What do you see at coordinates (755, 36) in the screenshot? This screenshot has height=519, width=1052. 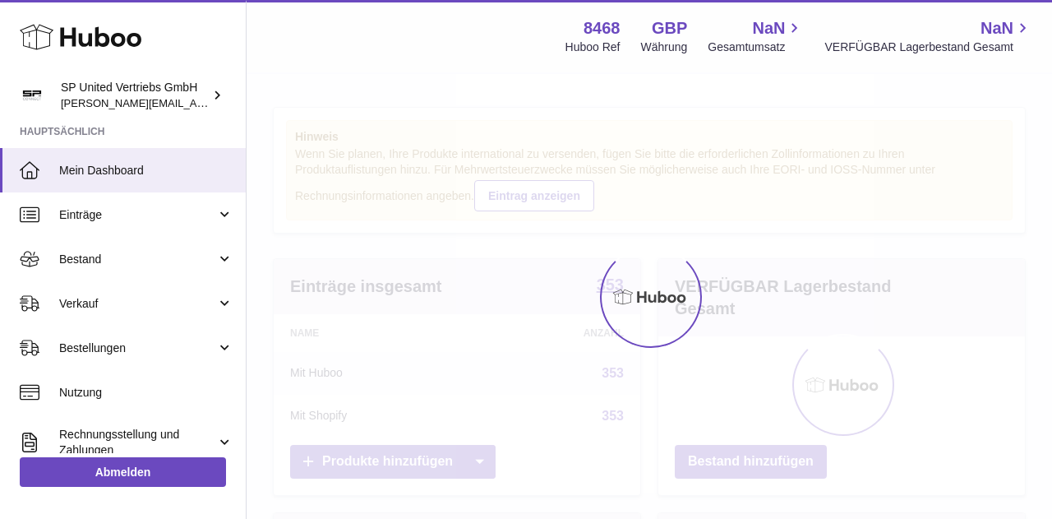 I see `a: NaN Gesamtumsatz` at bounding box center [755, 36].